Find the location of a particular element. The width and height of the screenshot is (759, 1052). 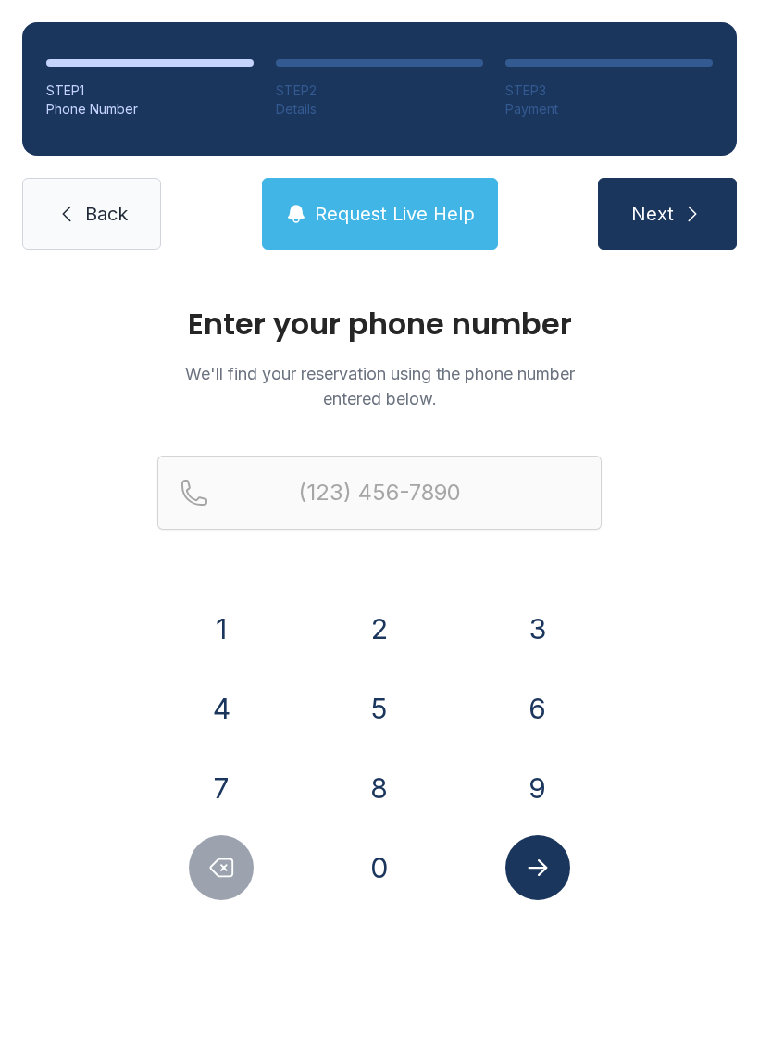

div: Details is located at coordinates (380, 109).